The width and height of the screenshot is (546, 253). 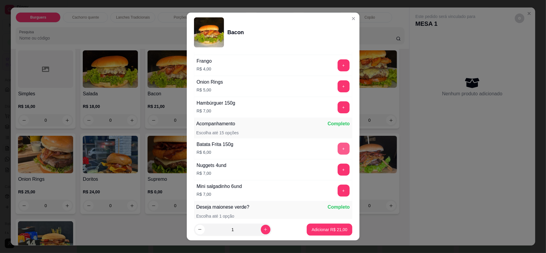 What do you see at coordinates (212, 166) in the screenshot?
I see `div: Nuggets 4und` at bounding box center [212, 166].